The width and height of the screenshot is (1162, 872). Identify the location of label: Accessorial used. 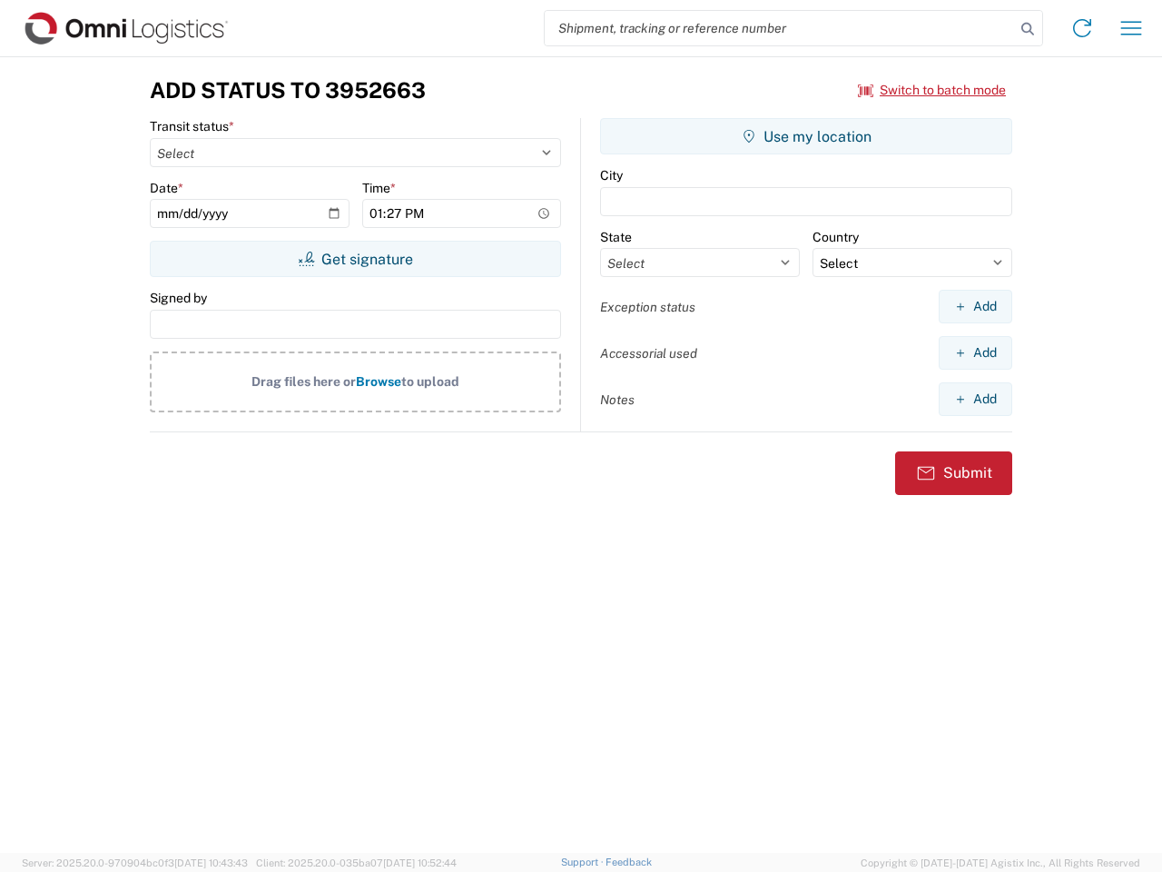
(648, 353).